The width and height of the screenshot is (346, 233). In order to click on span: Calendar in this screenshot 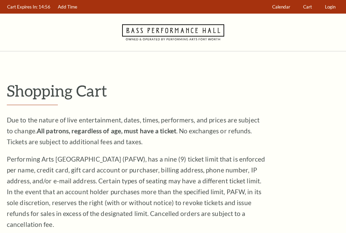, I will do `click(281, 7)`.